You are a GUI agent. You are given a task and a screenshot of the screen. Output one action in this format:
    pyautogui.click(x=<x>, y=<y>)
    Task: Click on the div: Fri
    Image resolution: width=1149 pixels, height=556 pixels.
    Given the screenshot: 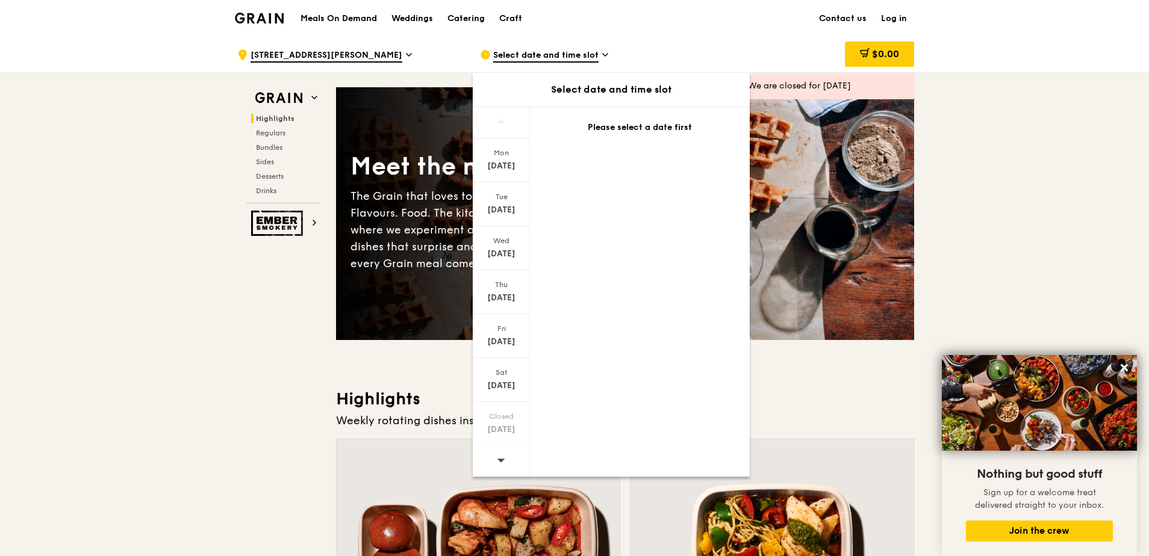 What is the action you would take?
    pyautogui.click(x=501, y=329)
    